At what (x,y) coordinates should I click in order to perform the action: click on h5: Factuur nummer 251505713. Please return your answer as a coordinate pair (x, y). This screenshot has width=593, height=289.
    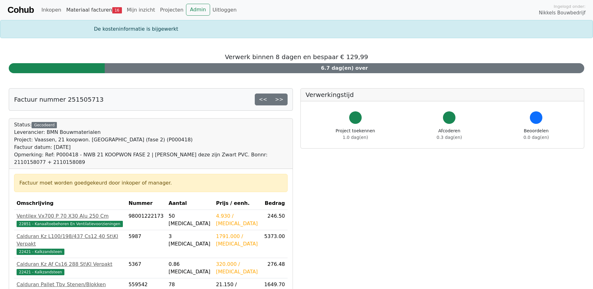
    Looking at the image, I should click on (59, 99).